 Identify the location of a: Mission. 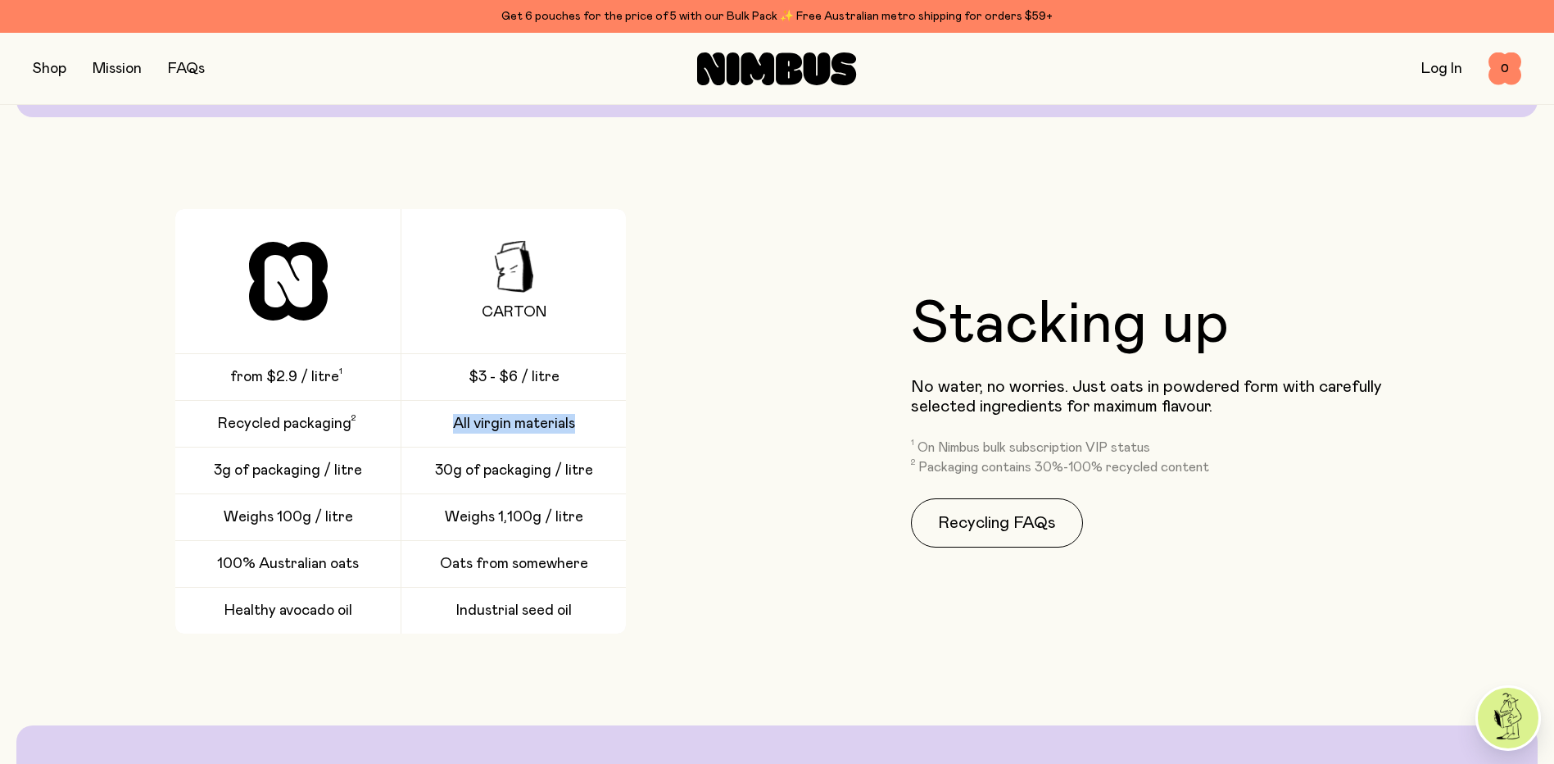
(117, 69).